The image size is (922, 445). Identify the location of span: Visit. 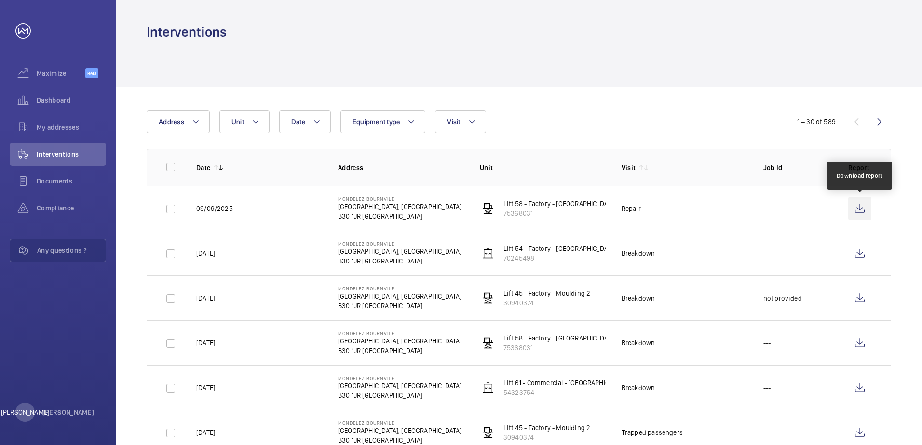
(453, 122).